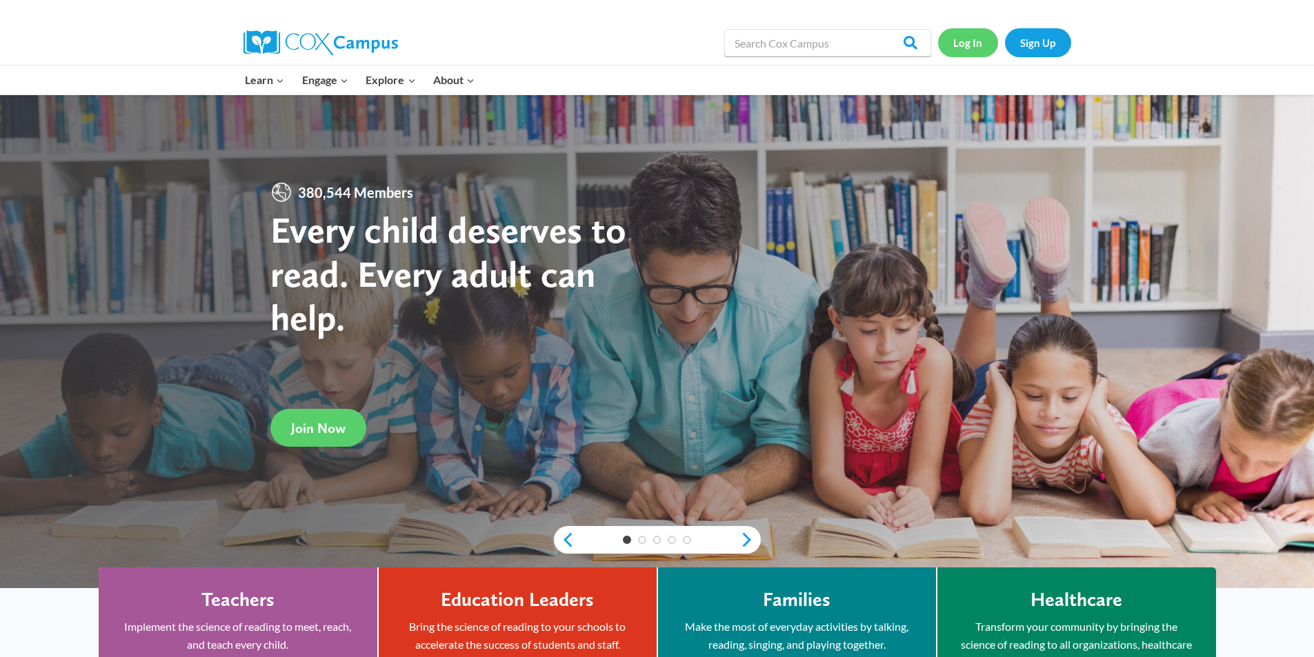  What do you see at coordinates (318, 428) in the screenshot?
I see `span: Join Now` at bounding box center [318, 428].